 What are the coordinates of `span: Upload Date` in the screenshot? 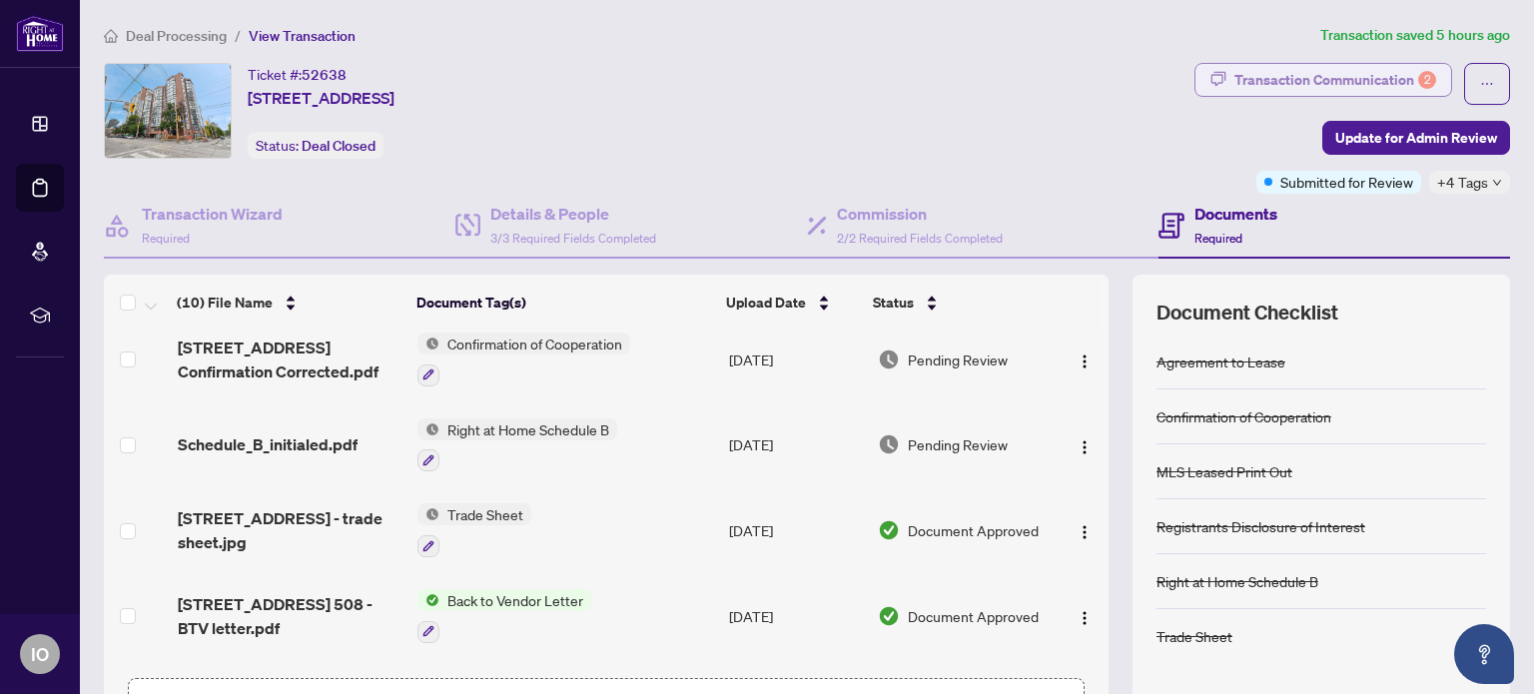 It's located at (766, 303).